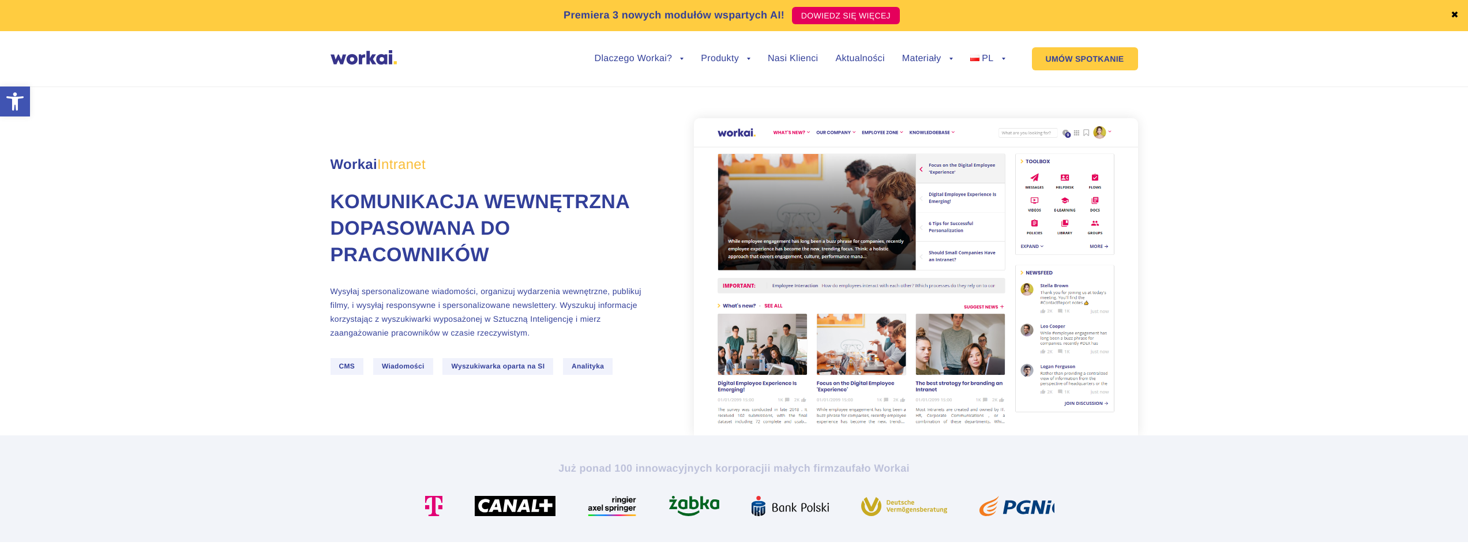 This screenshot has width=1468, height=553. I want to click on p: Wysyłaj spersonalizowane wiadomości, organizuj wydarzenia wewnętrzne, publikuj filmy, i wysyłaj r..., so click(489, 312).